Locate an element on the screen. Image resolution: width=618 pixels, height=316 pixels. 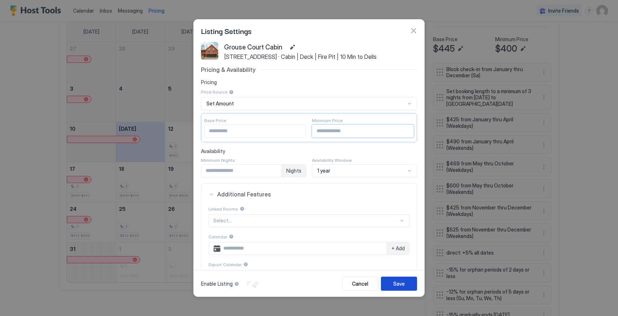
span: 1 year is located at coordinates (324, 171).